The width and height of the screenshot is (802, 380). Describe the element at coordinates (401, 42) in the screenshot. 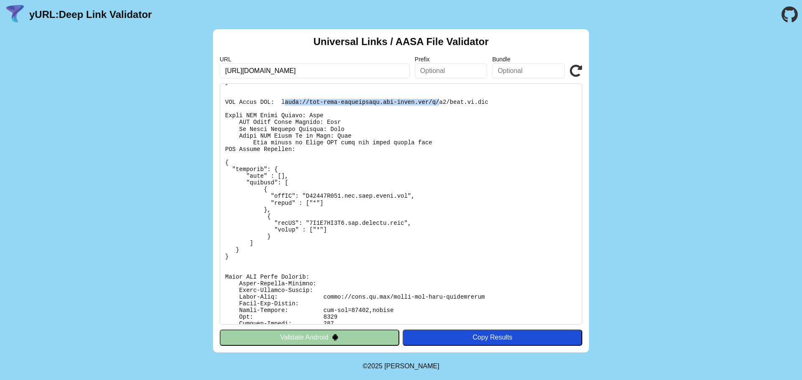

I see `h2: Universal Links / AASA File Validator` at that location.